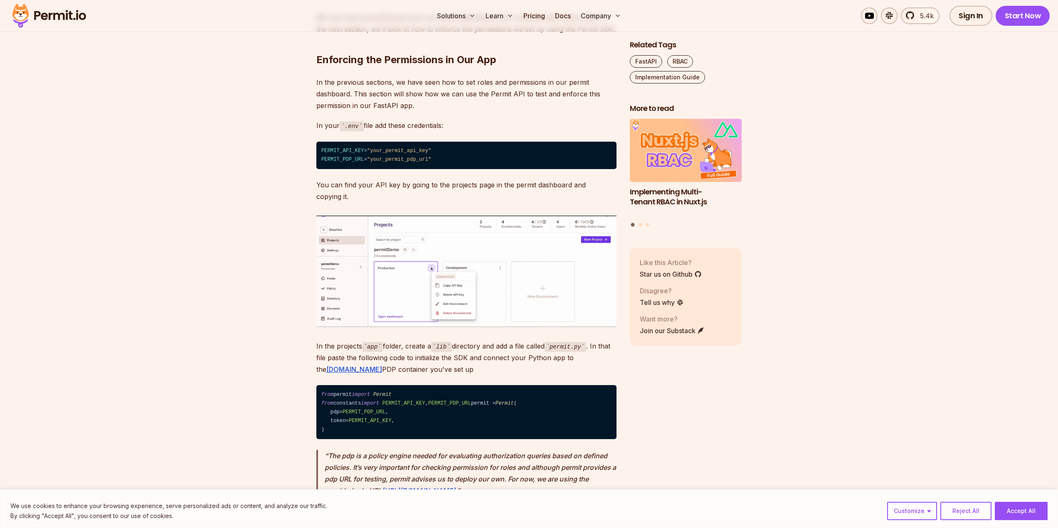  I want to click on img: Implementing Multi-Tenant RBAC in Nuxt.js, so click(686, 150).